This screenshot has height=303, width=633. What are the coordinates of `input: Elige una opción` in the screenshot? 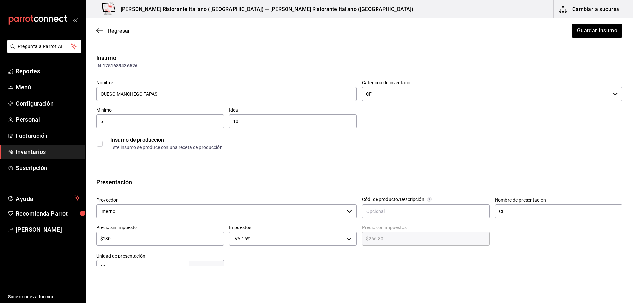 It's located at (486, 94).